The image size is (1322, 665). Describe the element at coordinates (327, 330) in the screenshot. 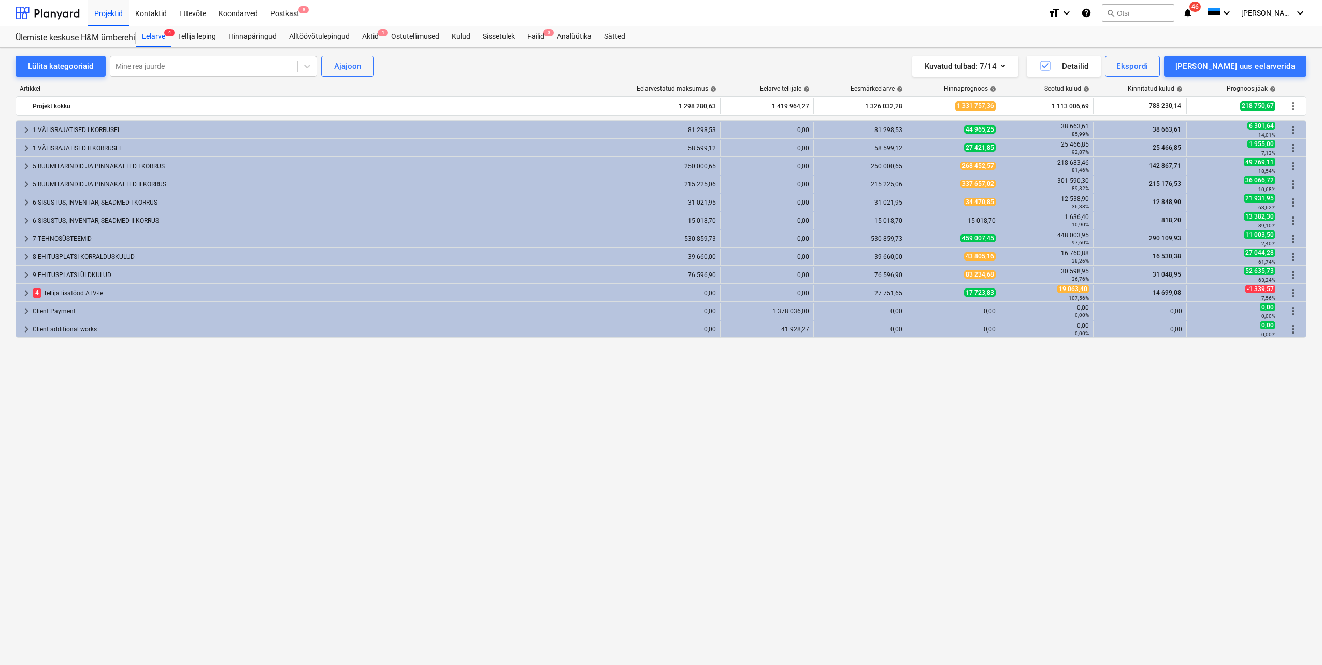

I see `div: Client additional works` at that location.